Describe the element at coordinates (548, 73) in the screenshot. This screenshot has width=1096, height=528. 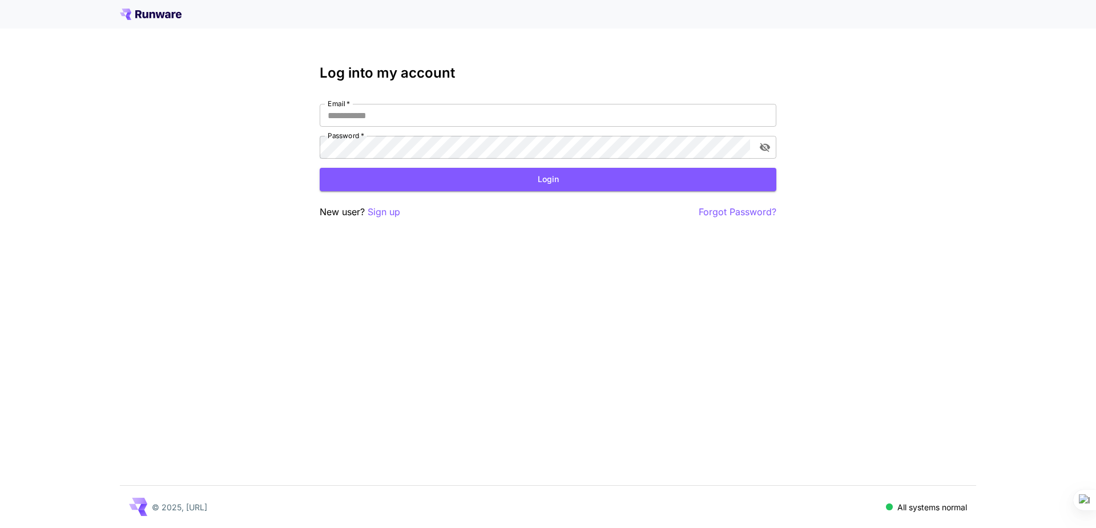
I see `h3: Log into my account` at that location.